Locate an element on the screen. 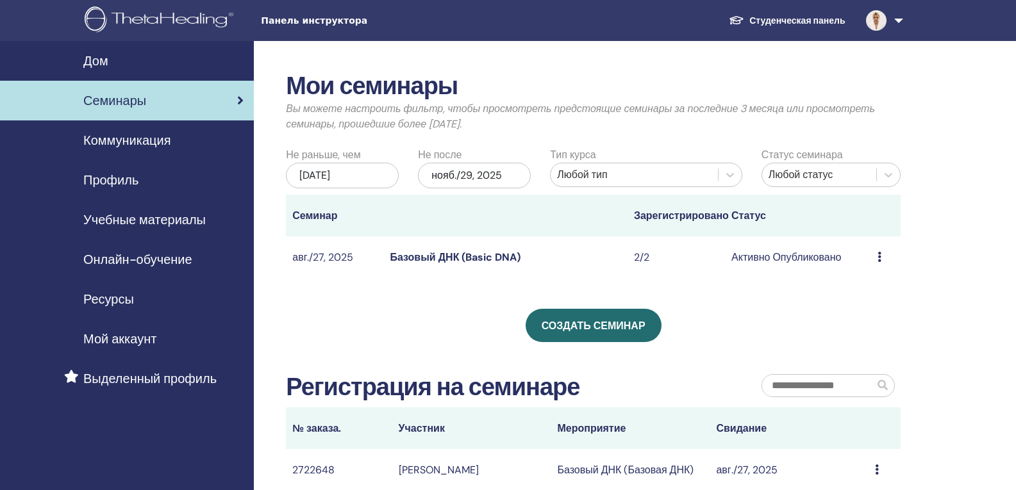 This screenshot has width=1016, height=490. font: авг./27, 2025 is located at coordinates (746, 470).